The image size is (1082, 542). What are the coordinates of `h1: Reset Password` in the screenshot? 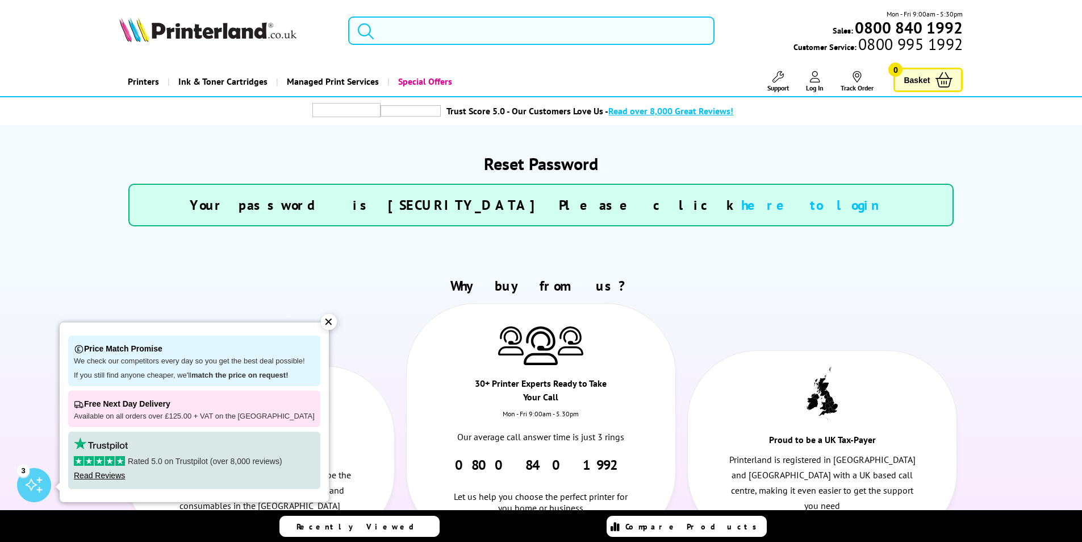 It's located at (542, 163).